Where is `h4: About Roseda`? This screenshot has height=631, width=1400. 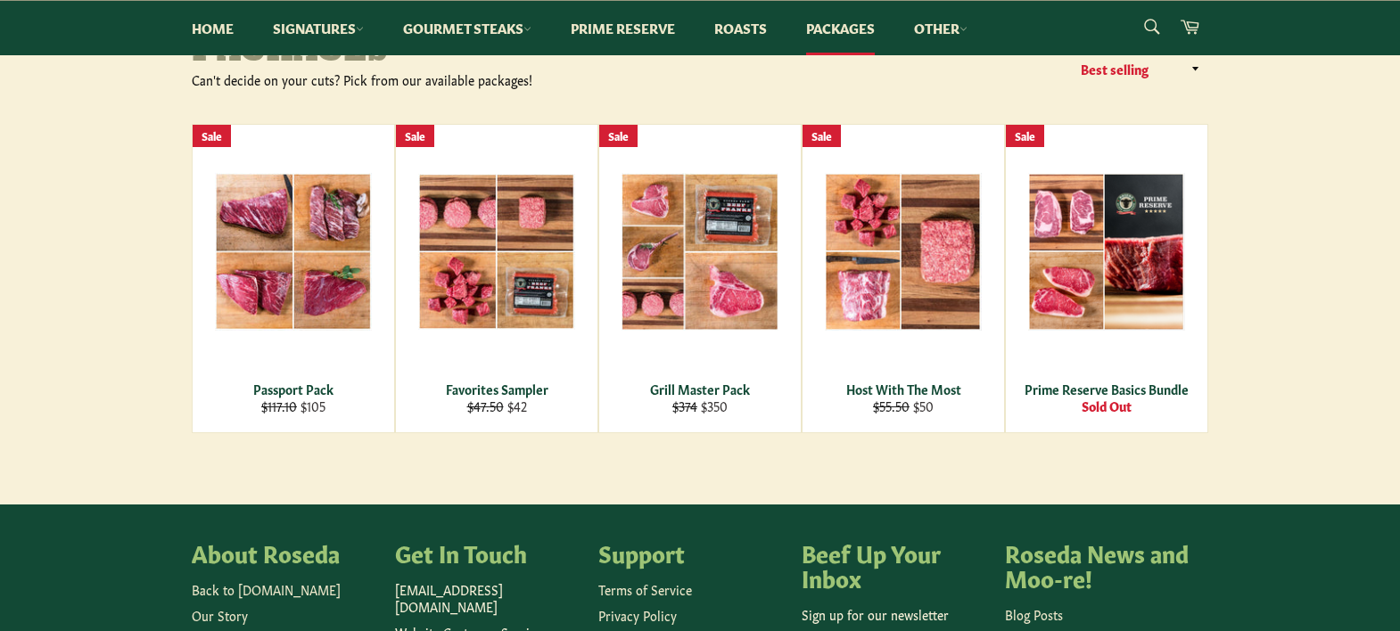 h4: About Roseda is located at coordinates (284, 553).